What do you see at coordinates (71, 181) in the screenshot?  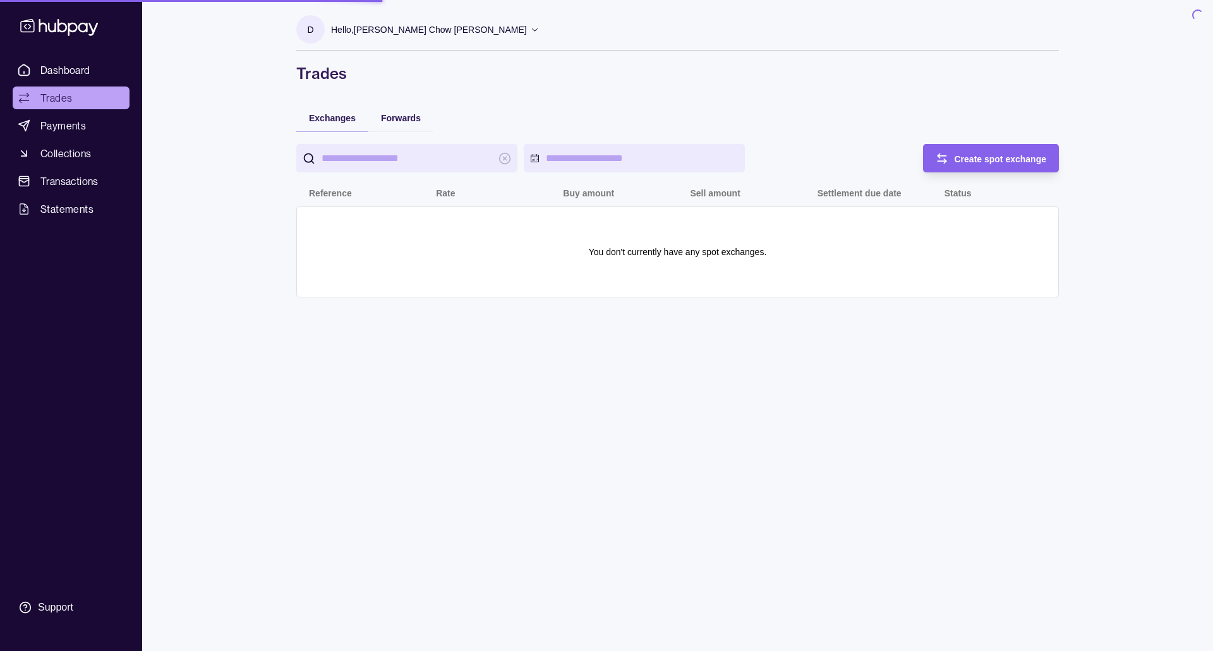 I see `a: Transactions` at bounding box center [71, 181].